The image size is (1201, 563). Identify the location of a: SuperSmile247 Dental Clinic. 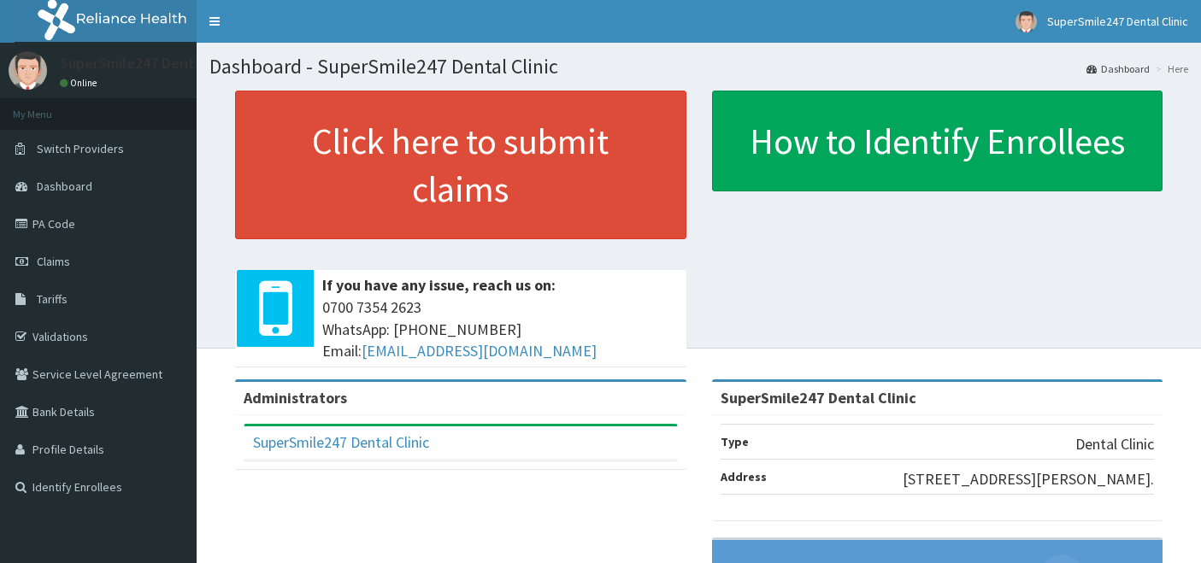
(341, 442).